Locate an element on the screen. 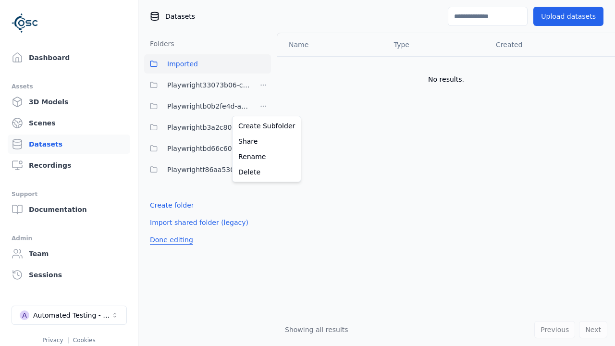 Image resolution: width=615 pixels, height=346 pixels. a: Share is located at coordinates (267, 141).